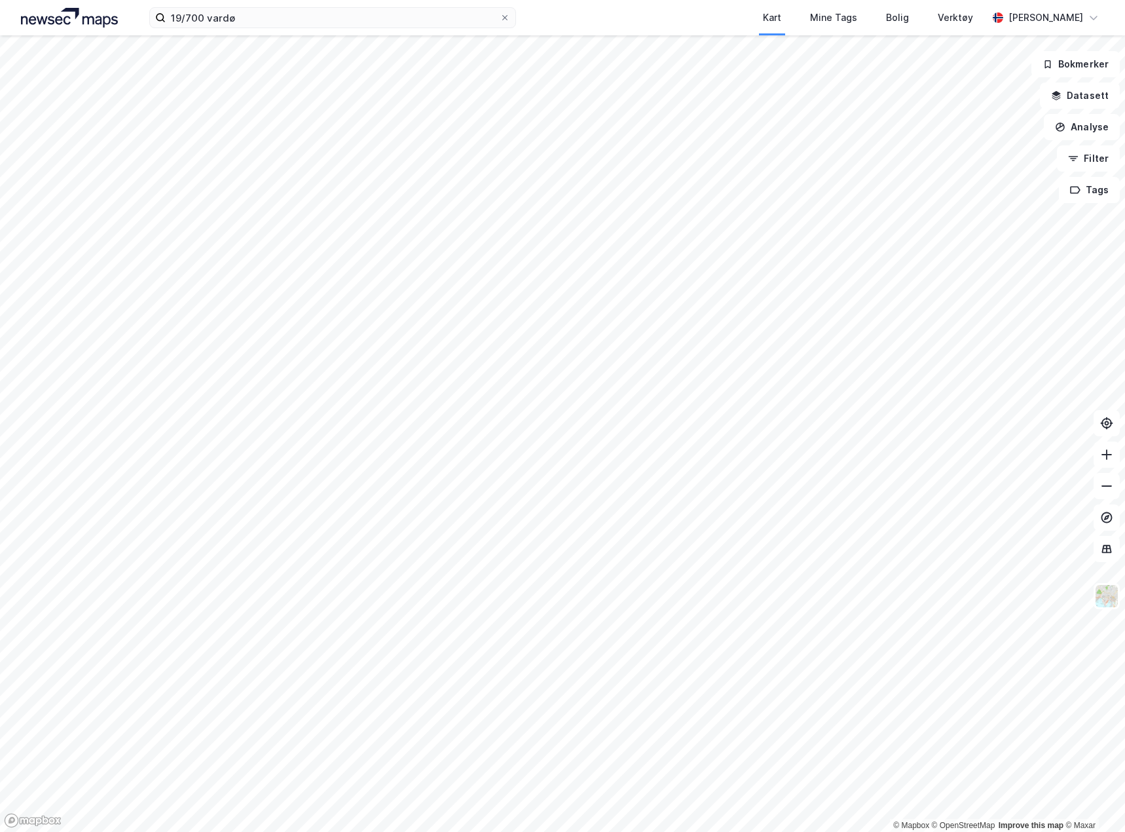 This screenshot has width=1125, height=832. Describe the element at coordinates (963, 825) in the screenshot. I see `a: OpenStreetMap` at that location.